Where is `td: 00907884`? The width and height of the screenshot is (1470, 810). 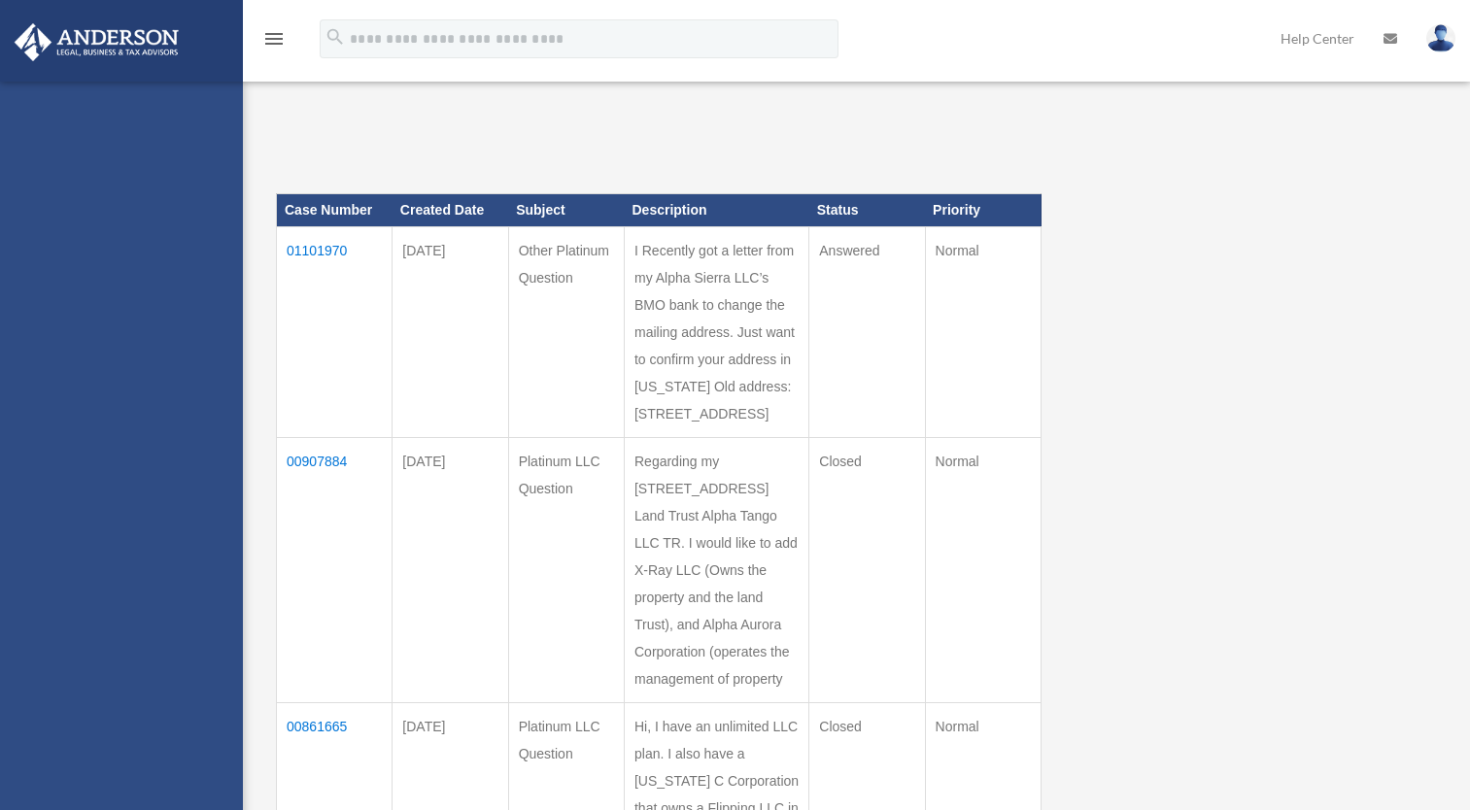 td: 00907884 is located at coordinates (334, 569).